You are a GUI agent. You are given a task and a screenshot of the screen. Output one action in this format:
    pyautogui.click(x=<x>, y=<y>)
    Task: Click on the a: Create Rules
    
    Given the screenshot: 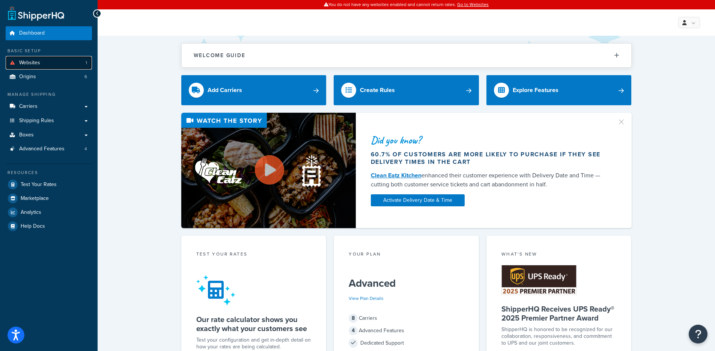 What is the action you would take?
    pyautogui.click(x=406, y=90)
    